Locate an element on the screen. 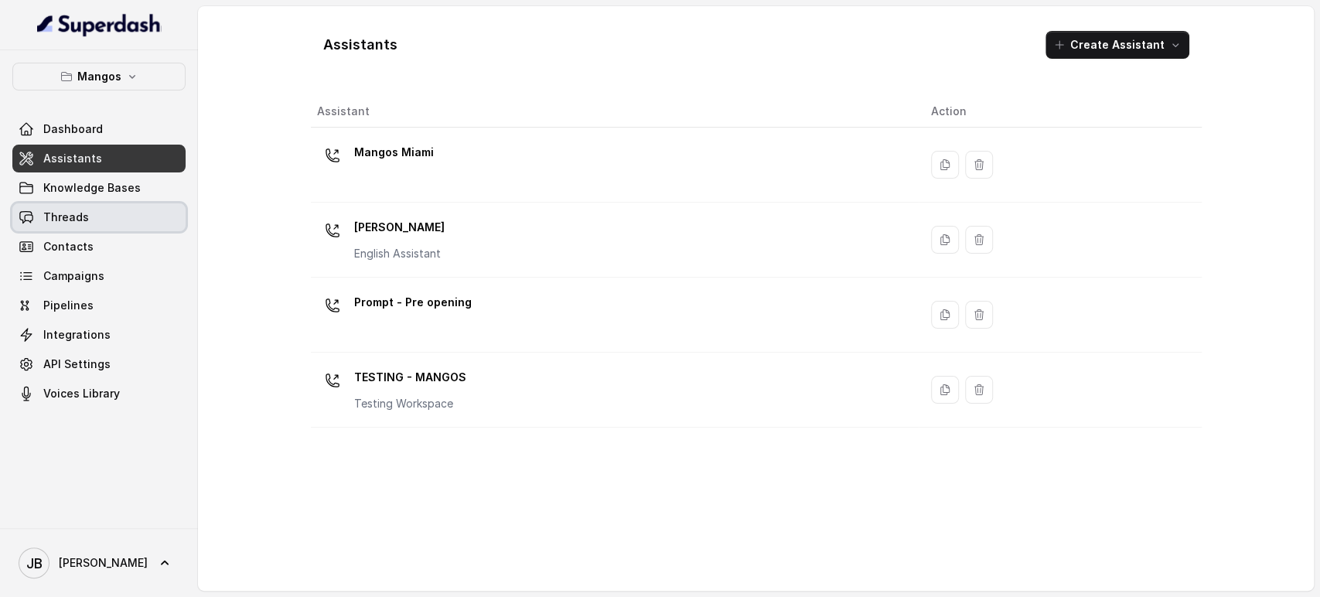 This screenshot has height=597, width=1320. a: Assistants is located at coordinates (99, 158).